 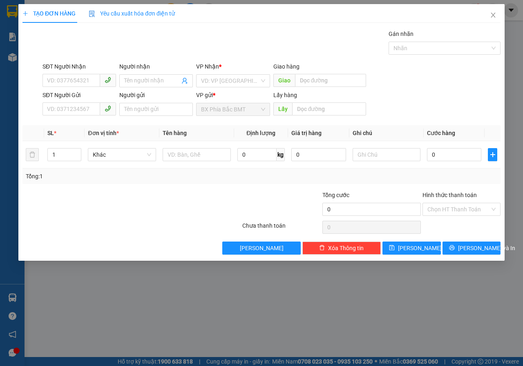 What do you see at coordinates (132, 13) in the screenshot?
I see `span: Yêu cầu xuất hóa đơn điện tử` at bounding box center [132, 13].